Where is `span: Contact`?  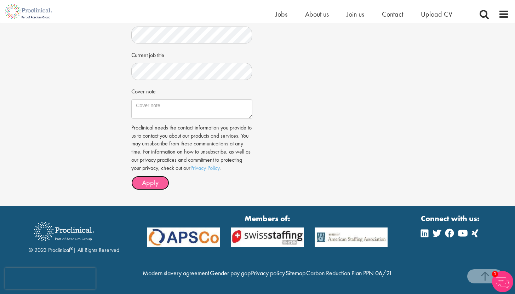 span: Contact is located at coordinates (393, 14).